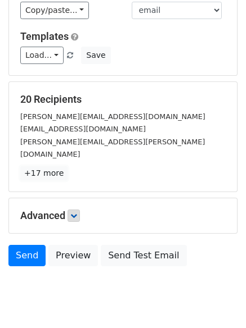  I want to click on a: Templates, so click(44, 36).